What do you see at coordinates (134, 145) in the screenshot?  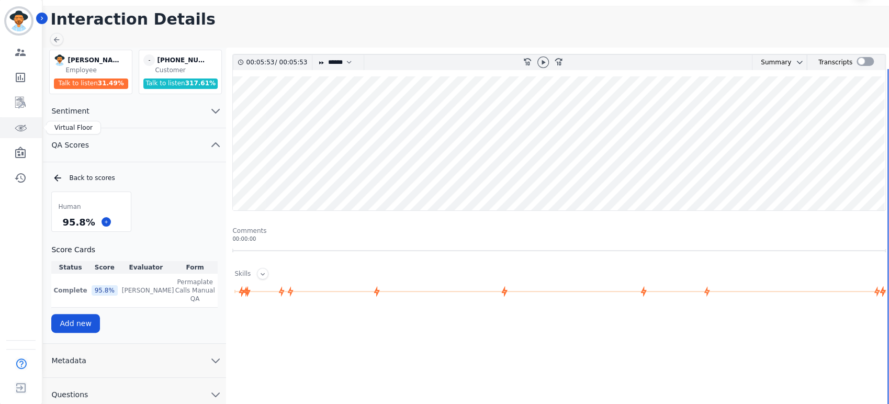 I see `button: QA Scores chevron up` at bounding box center [134, 145].